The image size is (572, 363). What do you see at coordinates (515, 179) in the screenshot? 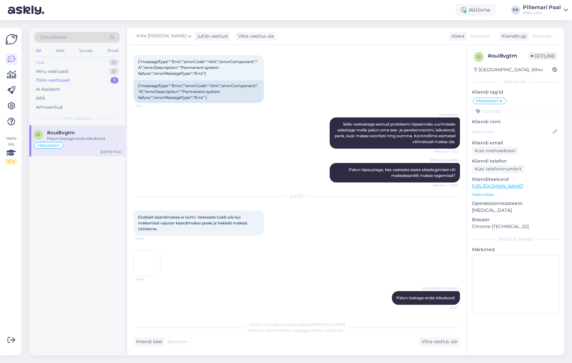
I see `p: Klienditeekond` at bounding box center [515, 179].